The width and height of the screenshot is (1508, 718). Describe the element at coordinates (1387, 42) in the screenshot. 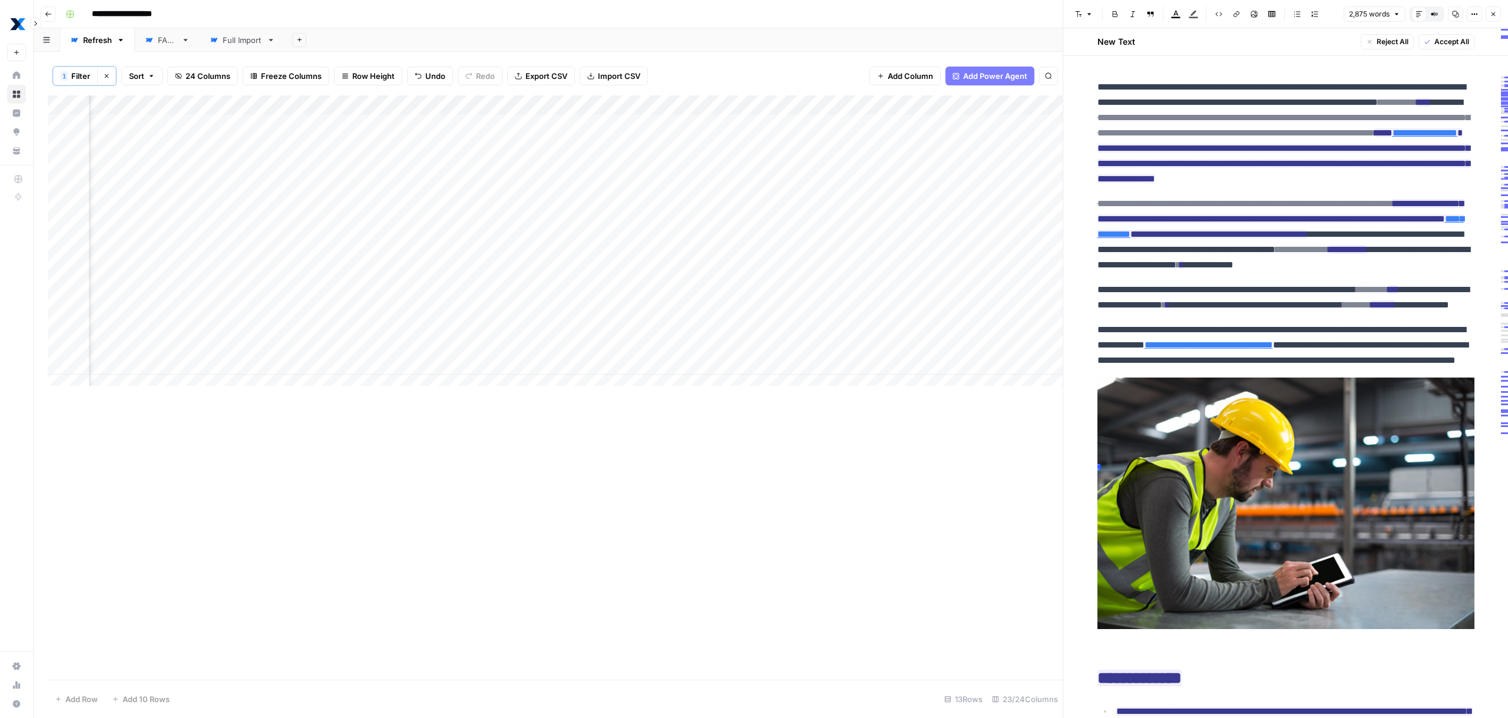

I see `button: Reject All` at that location.